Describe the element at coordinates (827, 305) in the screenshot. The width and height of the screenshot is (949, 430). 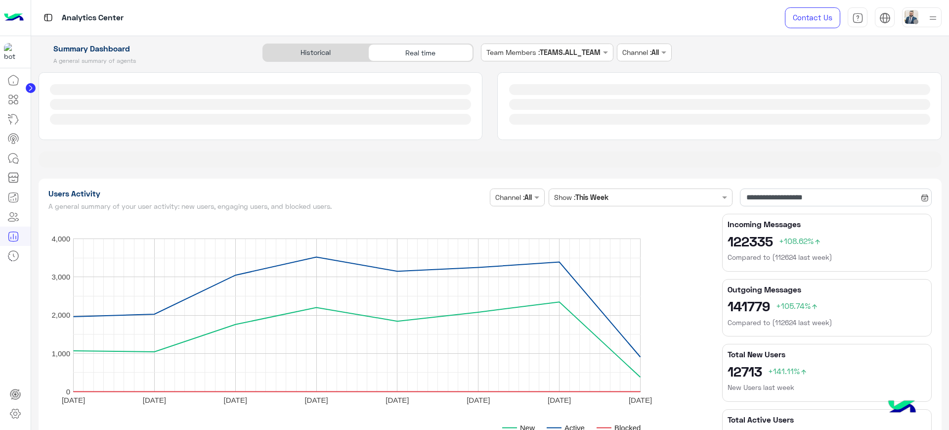
I see `h2: 141779` at that location.